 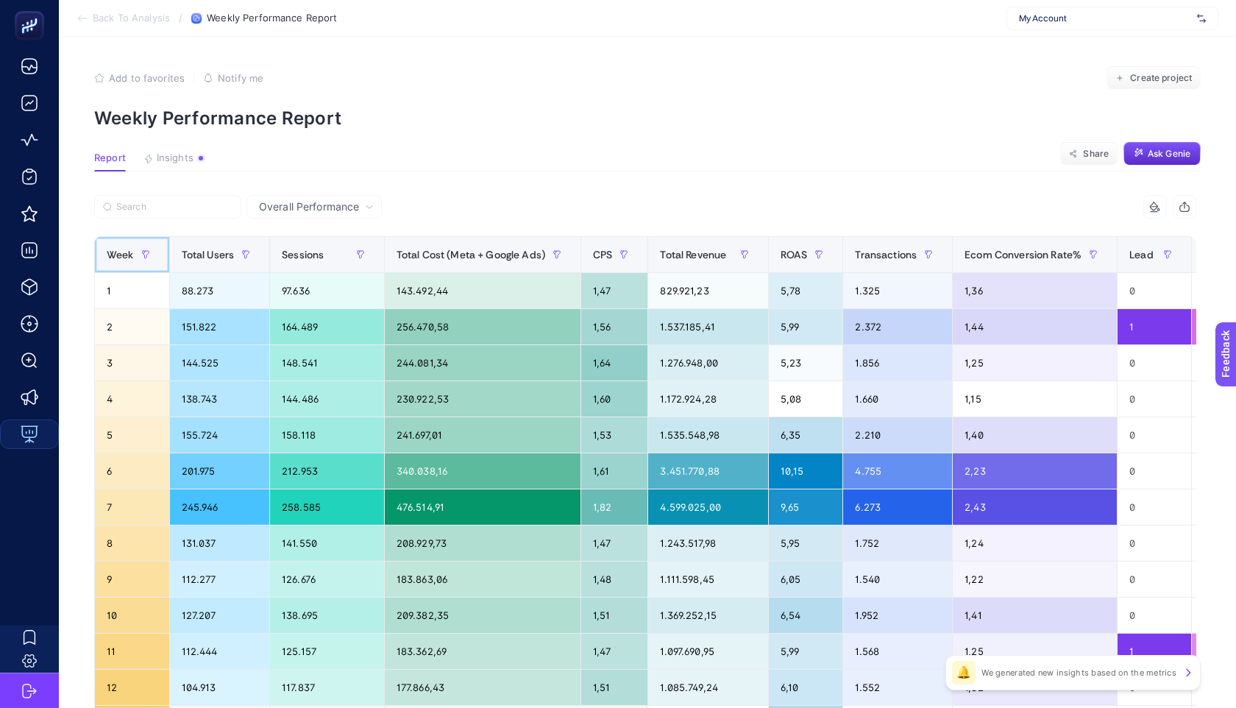 I want to click on span: Transactions, so click(x=886, y=254).